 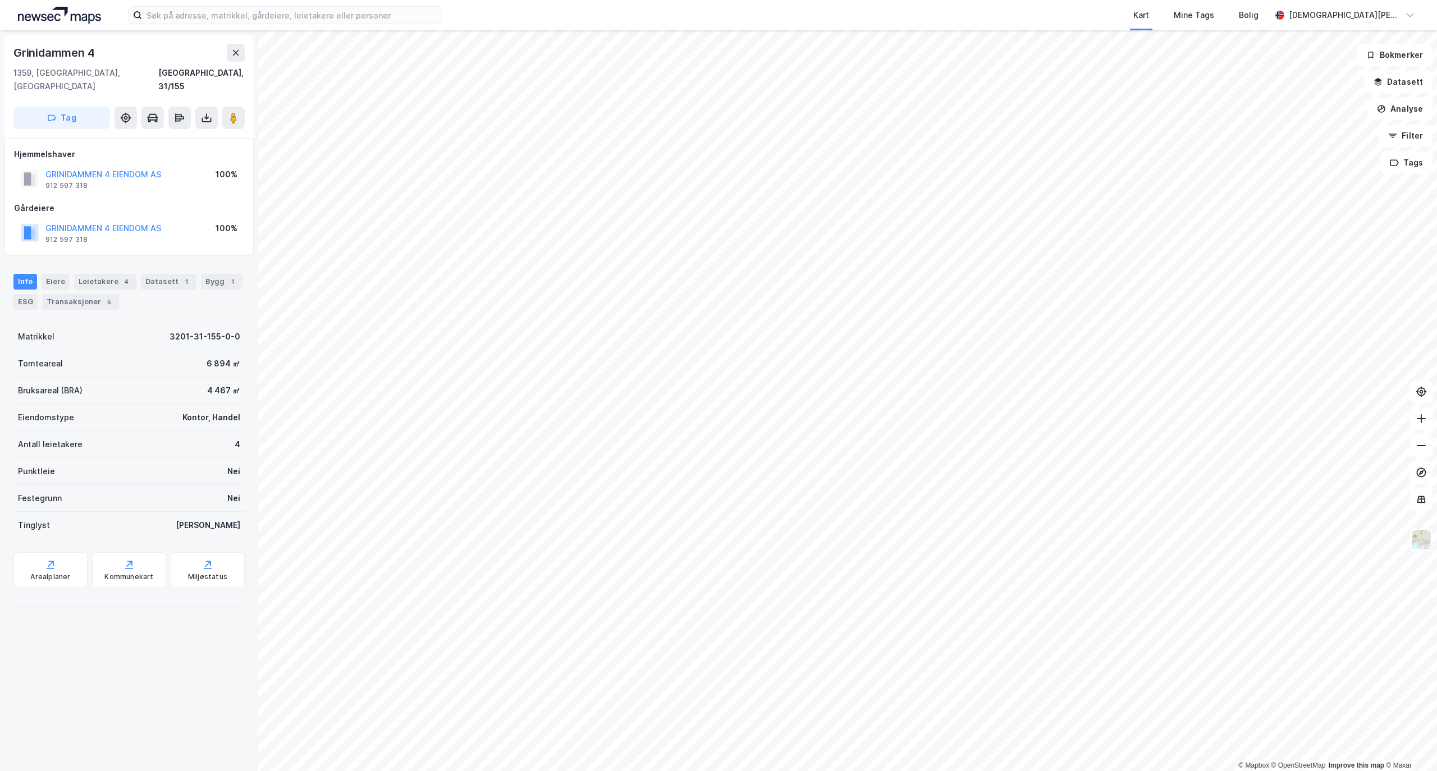 I want to click on button: Tags, so click(x=1406, y=163).